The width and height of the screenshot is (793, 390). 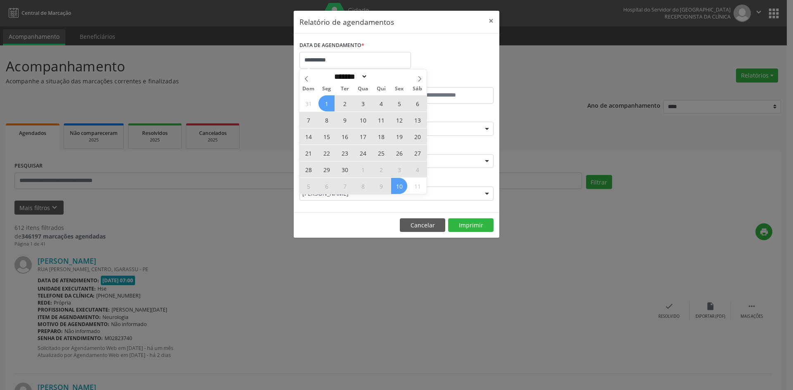 What do you see at coordinates (363, 89) in the screenshot?
I see `span: Qua` at bounding box center [363, 89].